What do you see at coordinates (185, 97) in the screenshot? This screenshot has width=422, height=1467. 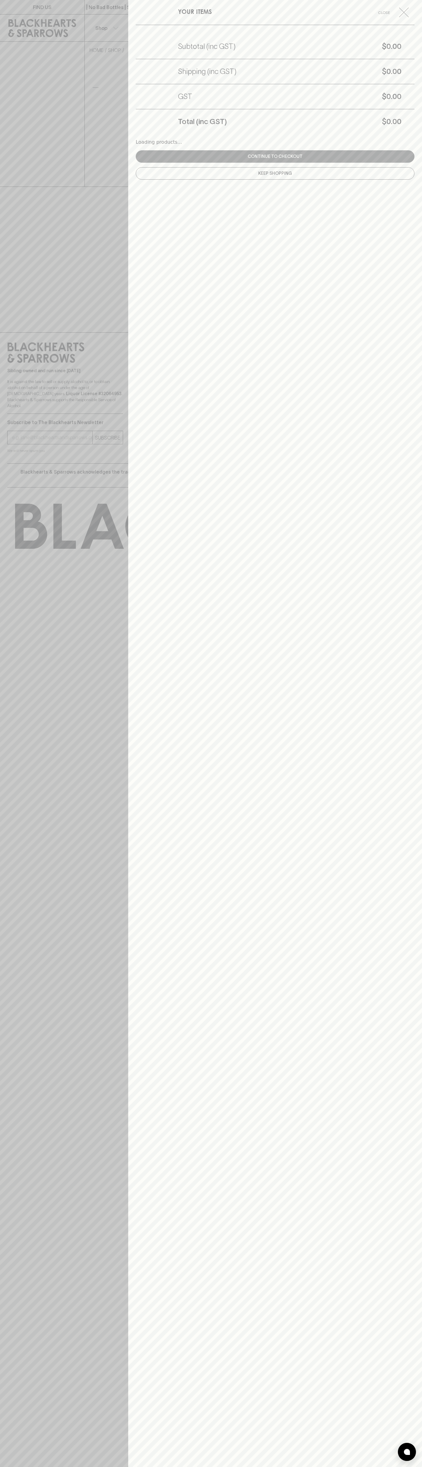 I see `h5: GST` at bounding box center [185, 97].